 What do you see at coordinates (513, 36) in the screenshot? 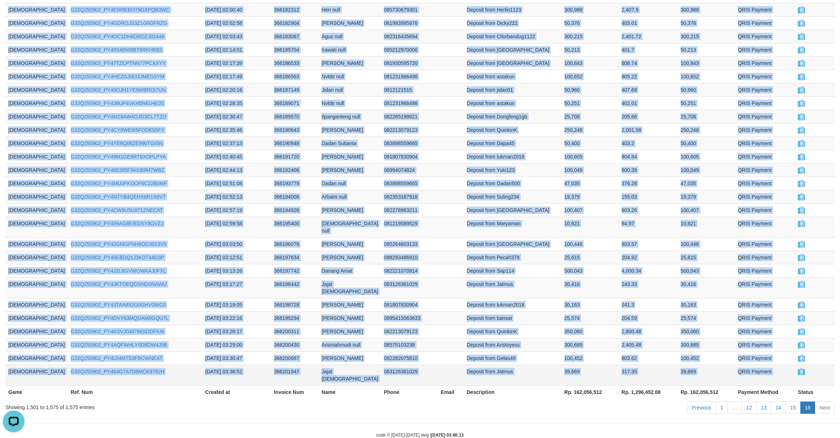
I see `td: Deposit from Cilorbandug1122` at bounding box center [513, 36].